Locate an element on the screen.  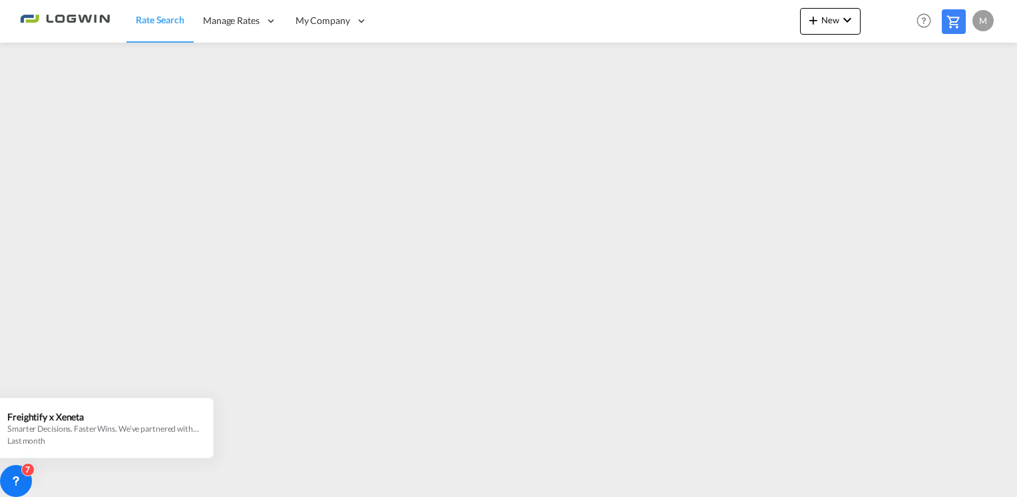
img: 2761ae10d95411efa20a1f5e0282d2d7.png is located at coordinates (65, 21).